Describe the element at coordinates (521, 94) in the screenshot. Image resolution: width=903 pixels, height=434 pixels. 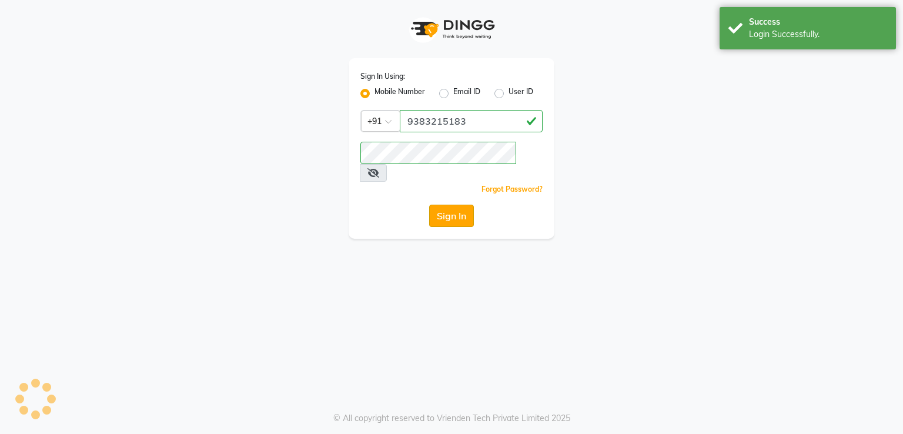
I see `label: User ID` at that location.